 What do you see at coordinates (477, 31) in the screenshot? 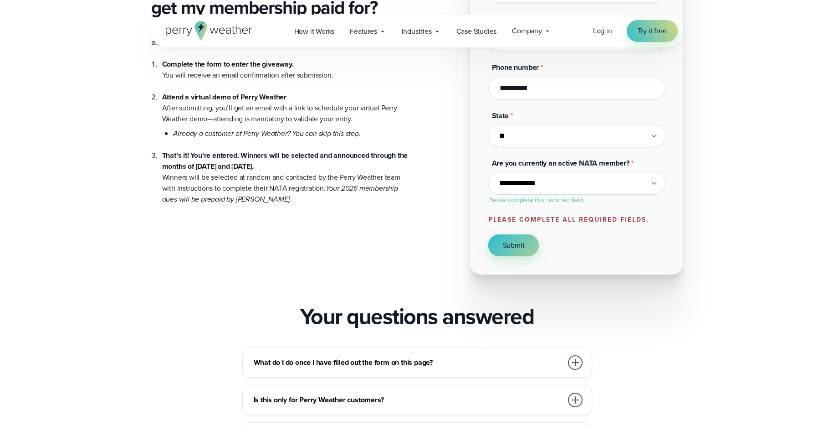
I see `span: Case Studies` at bounding box center [477, 31].